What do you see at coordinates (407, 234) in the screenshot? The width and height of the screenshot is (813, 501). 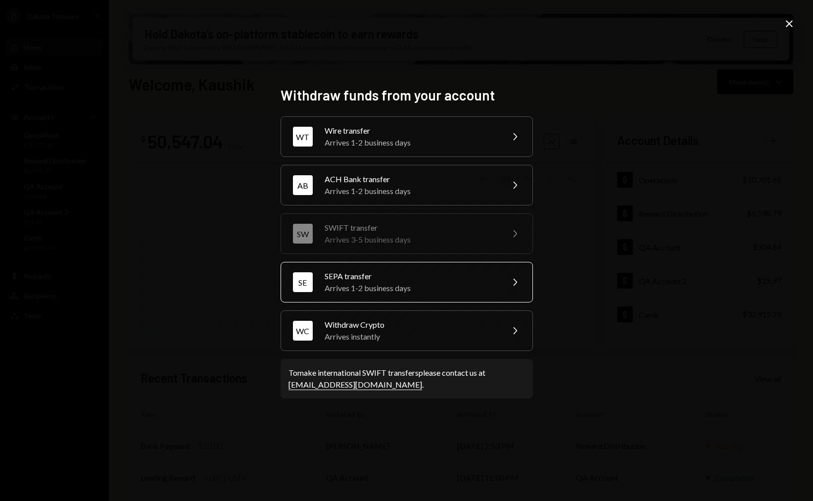 I see `button: SWSWIFT transferArrives 3-5 business days` at bounding box center [407, 234].